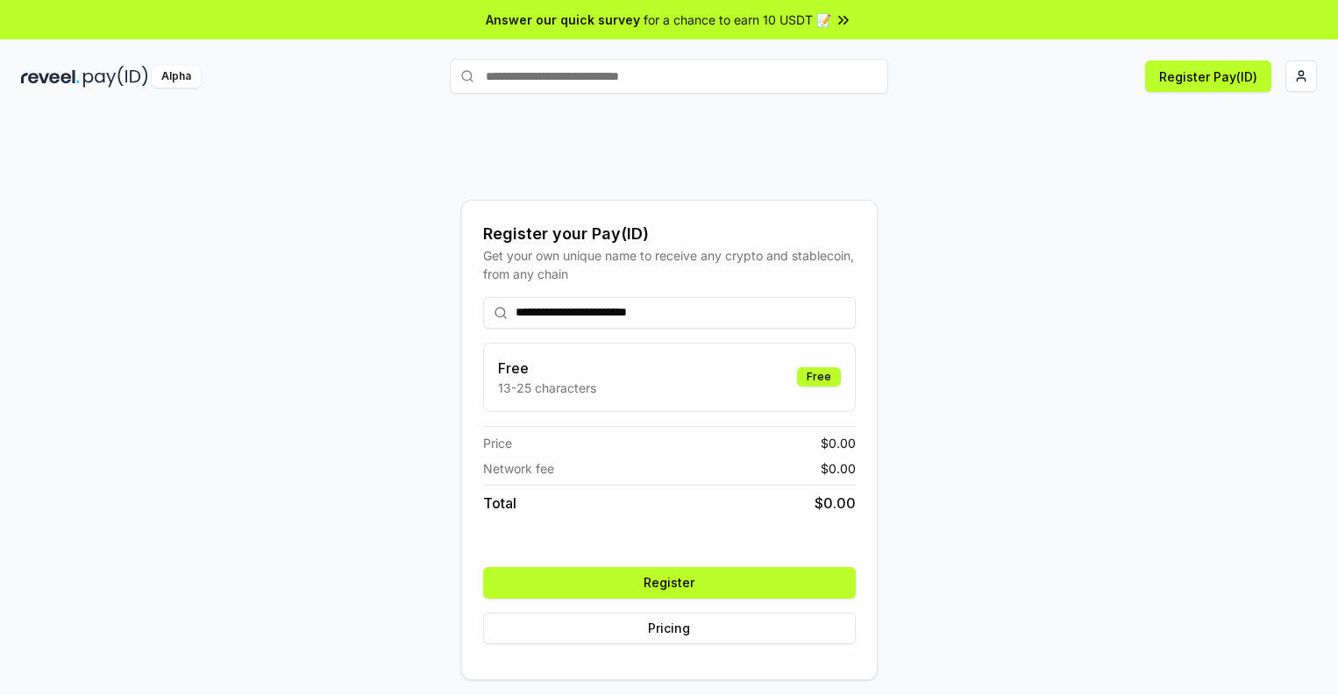 The width and height of the screenshot is (1338, 695). Describe the element at coordinates (1208, 76) in the screenshot. I see `button: Register Pay(ID)` at that location.